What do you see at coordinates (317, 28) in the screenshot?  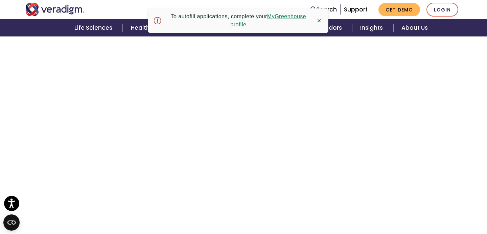 I see `a: Health IT Vendors` at bounding box center [317, 28].